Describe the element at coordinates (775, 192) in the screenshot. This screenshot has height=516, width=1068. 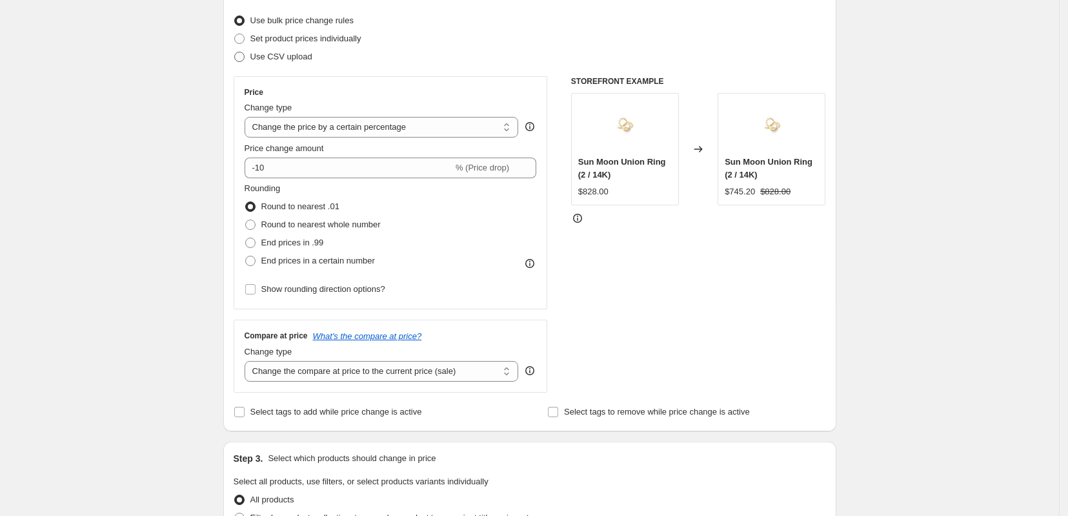
I see `strike: $828.00` at that location.